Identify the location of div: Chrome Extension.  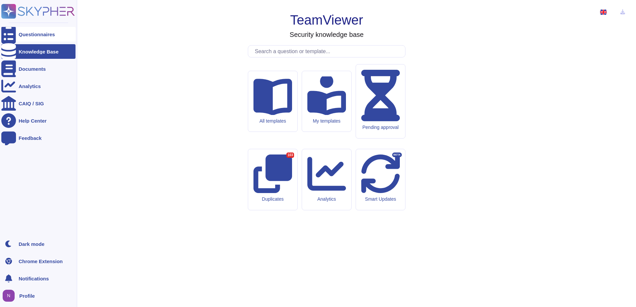
(41, 261).